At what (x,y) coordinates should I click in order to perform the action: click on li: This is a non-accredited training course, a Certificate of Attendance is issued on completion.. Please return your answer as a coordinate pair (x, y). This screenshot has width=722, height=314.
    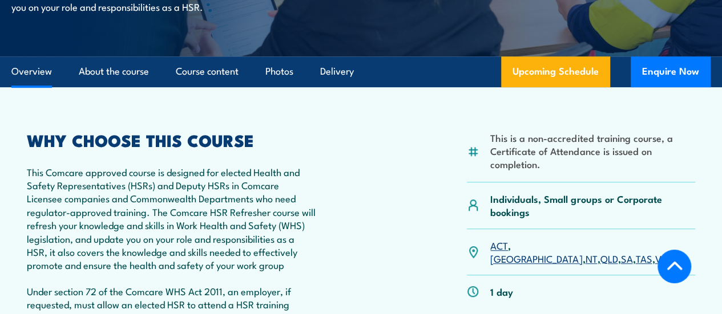
    Looking at the image, I should click on (592, 151).